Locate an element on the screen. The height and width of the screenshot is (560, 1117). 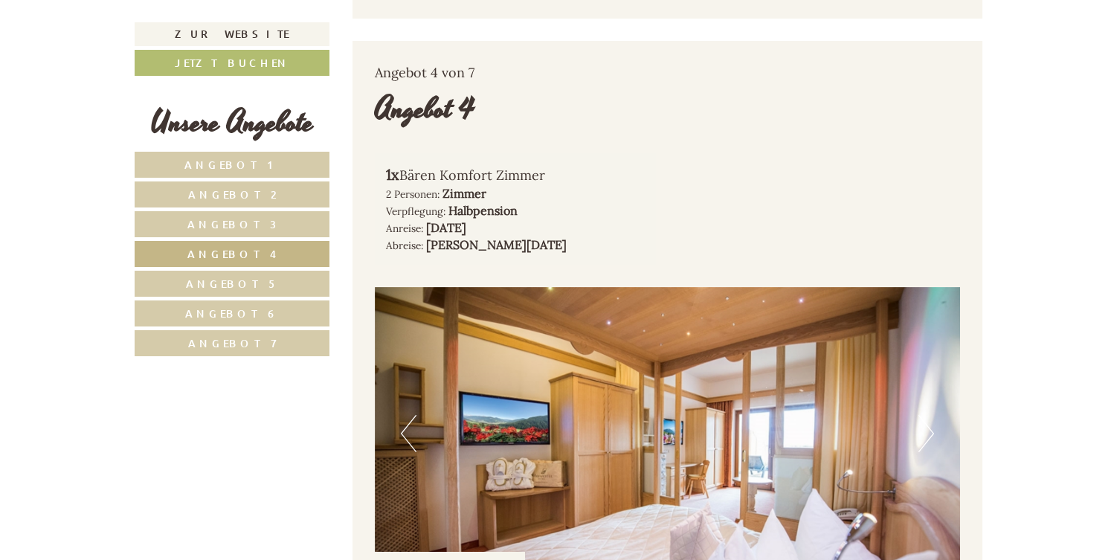
a: Zur Website is located at coordinates (232, 34).